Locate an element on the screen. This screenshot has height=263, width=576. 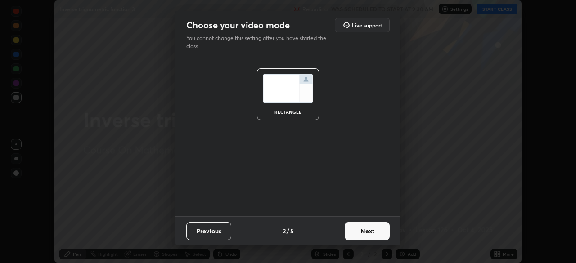
img: normalScreenIcon.ae25ed63.svg is located at coordinates (288, 88).